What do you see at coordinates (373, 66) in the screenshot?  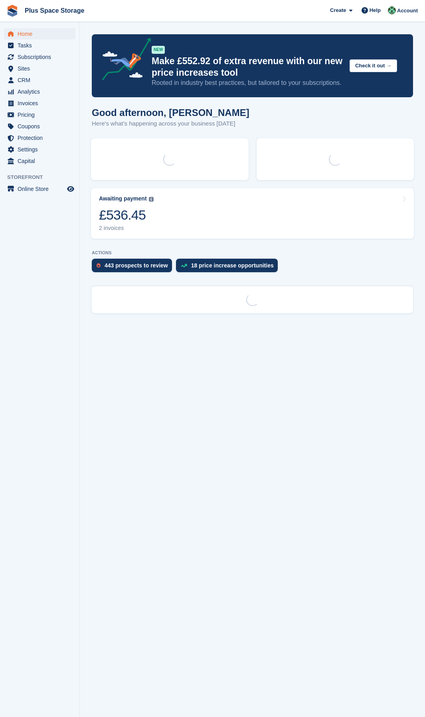 I see `button: Check it out →` at bounding box center [373, 66].